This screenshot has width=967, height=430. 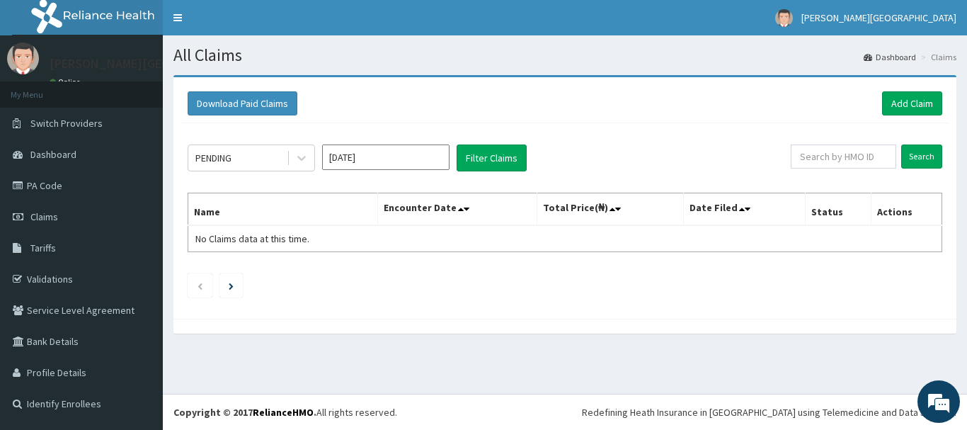 I want to click on li: Claims, so click(x=936, y=57).